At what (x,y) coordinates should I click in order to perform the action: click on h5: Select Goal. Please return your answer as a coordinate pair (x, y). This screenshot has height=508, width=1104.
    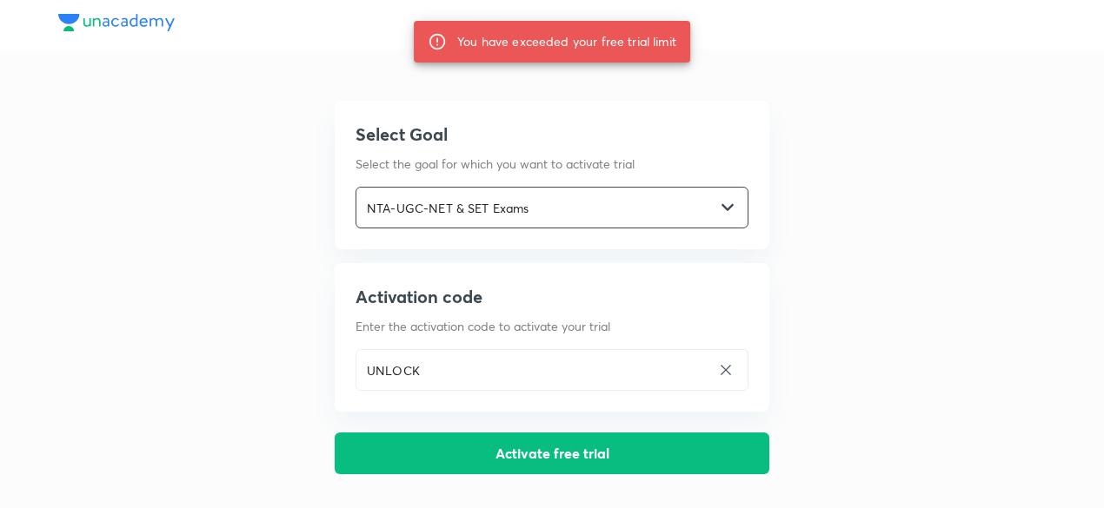
    Looking at the image, I should click on (552, 135).